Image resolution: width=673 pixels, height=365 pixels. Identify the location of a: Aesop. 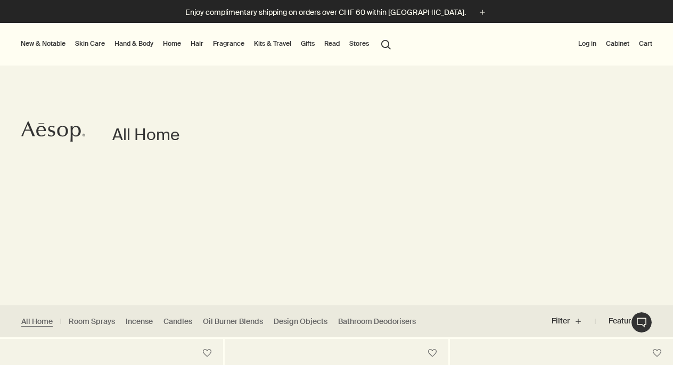
(53, 133).